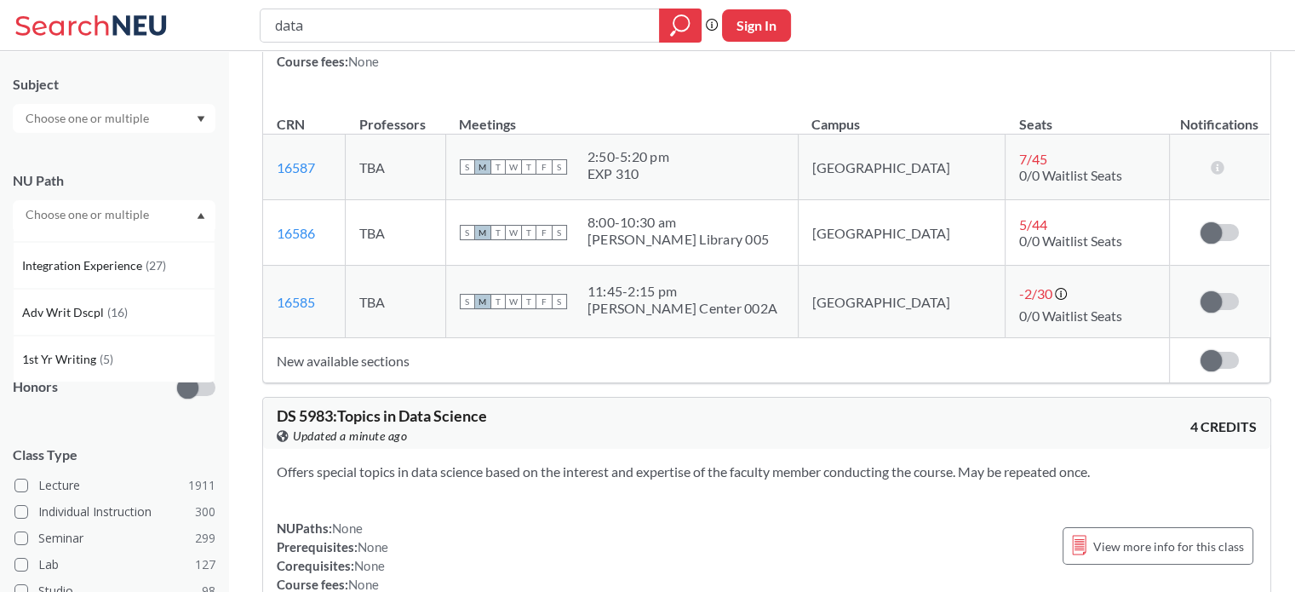 The height and width of the screenshot is (592, 1295). What do you see at coordinates (156, 265) in the screenshot?
I see `span: ( 27 )` at bounding box center [156, 265].